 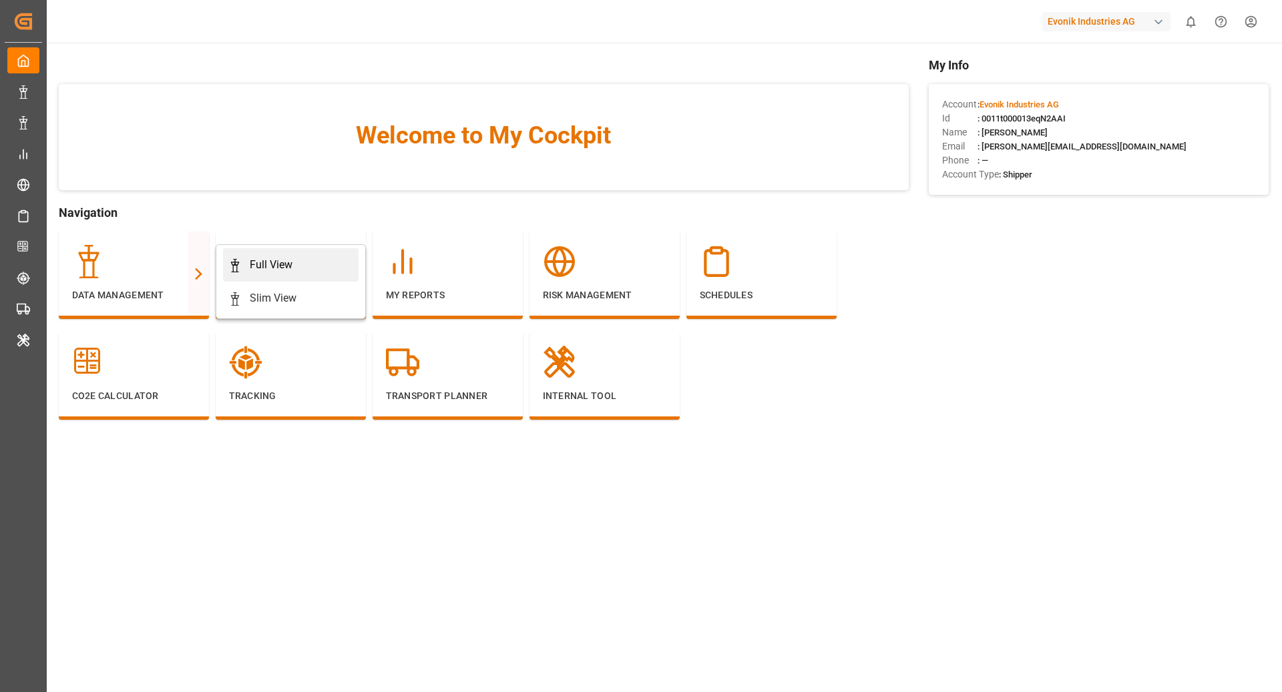 I want to click on span: Id, so click(x=960, y=118).